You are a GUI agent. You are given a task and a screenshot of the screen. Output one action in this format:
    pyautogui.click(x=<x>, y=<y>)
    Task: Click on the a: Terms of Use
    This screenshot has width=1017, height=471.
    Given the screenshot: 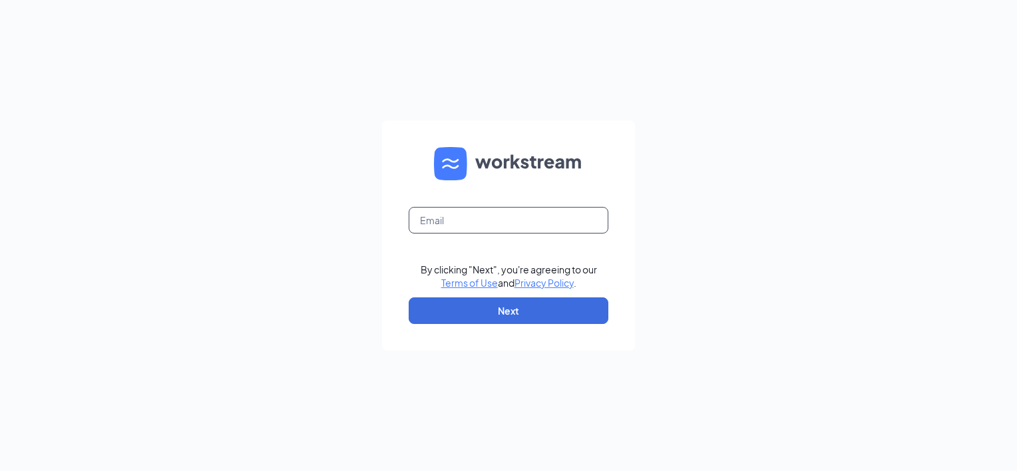 What is the action you would take?
    pyautogui.click(x=469, y=283)
    